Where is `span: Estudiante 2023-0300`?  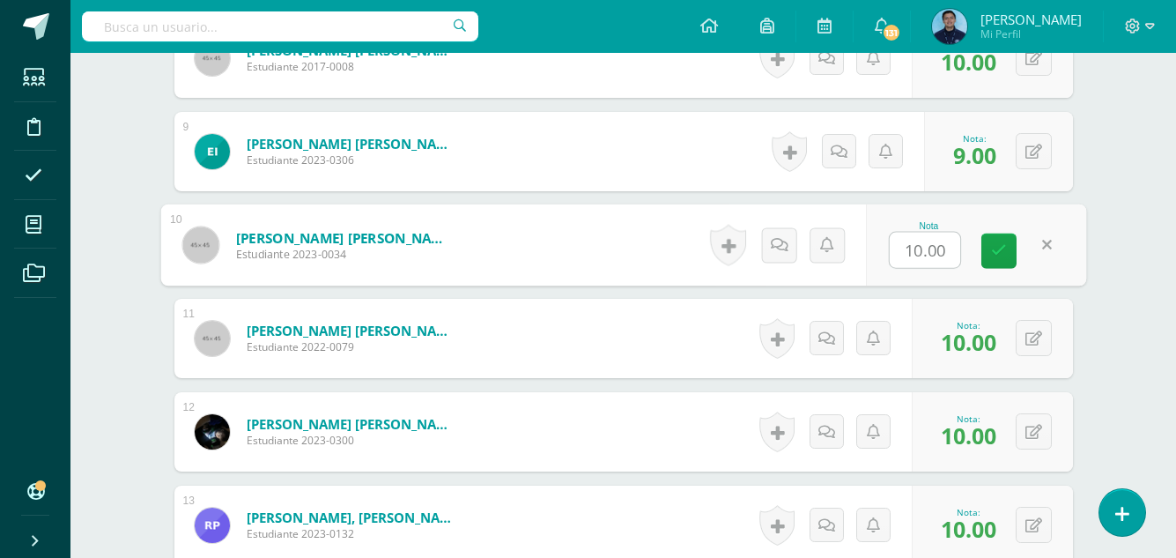
span: Estudiante 2023-0300 is located at coordinates (352, 439).